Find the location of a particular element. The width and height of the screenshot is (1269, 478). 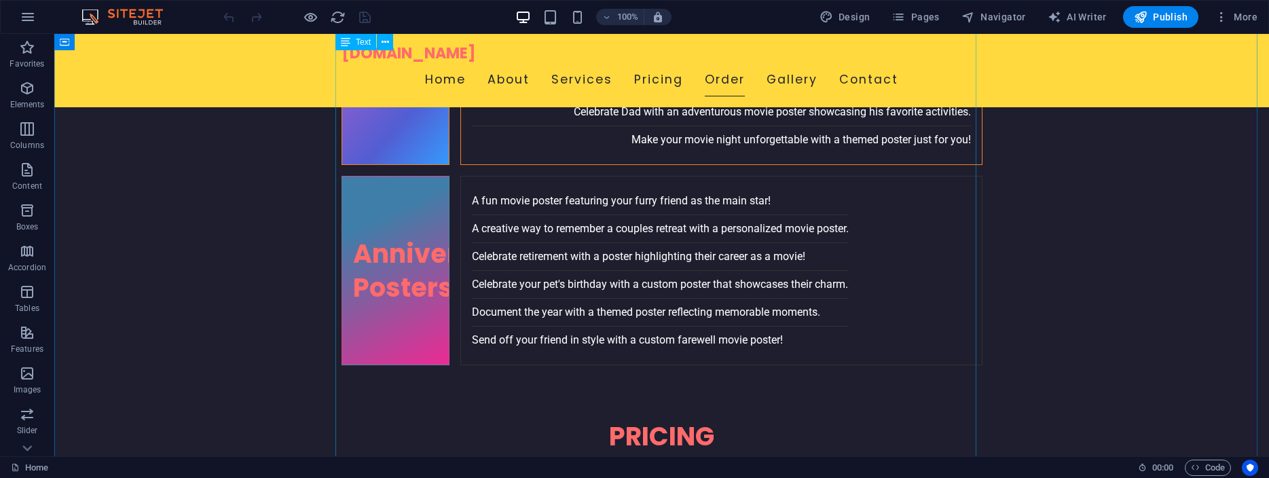

span: Code is located at coordinates (1208, 468).